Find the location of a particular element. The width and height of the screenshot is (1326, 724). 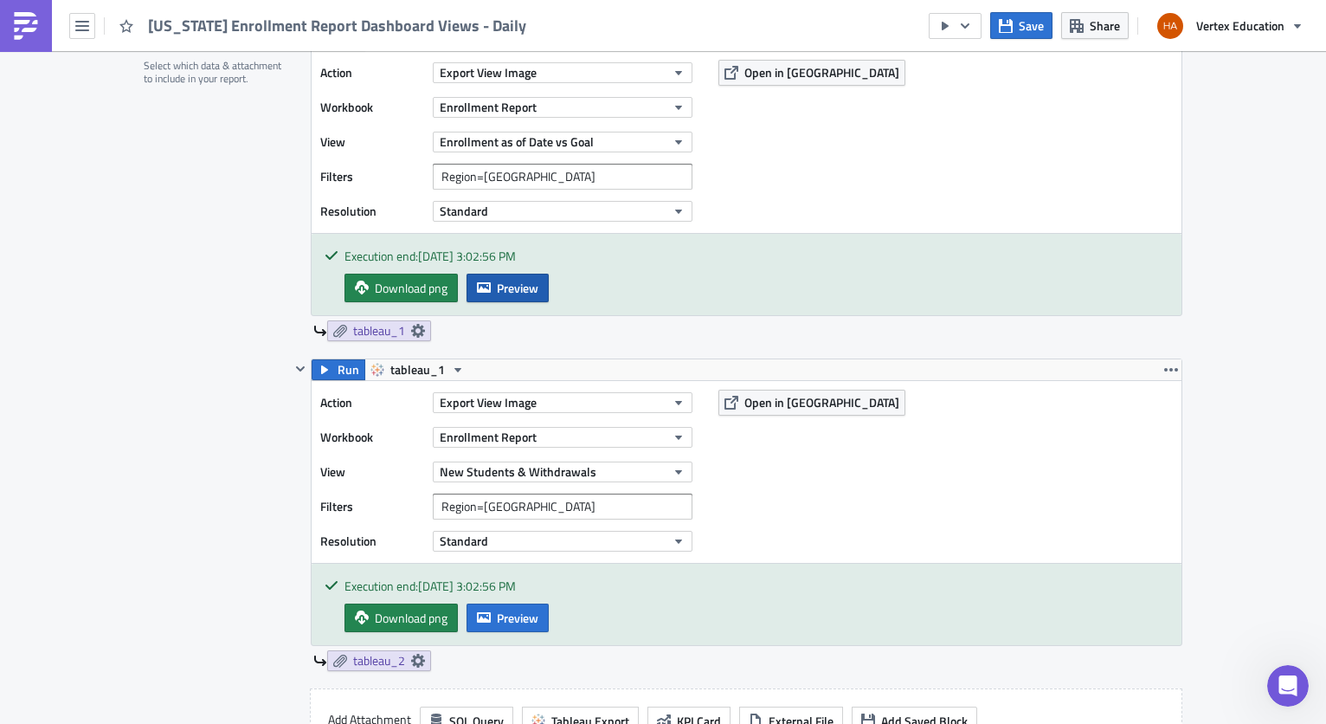

div: Any update on the question regarding an additional workspace for Vertex education. is located at coordinates (197, 349).